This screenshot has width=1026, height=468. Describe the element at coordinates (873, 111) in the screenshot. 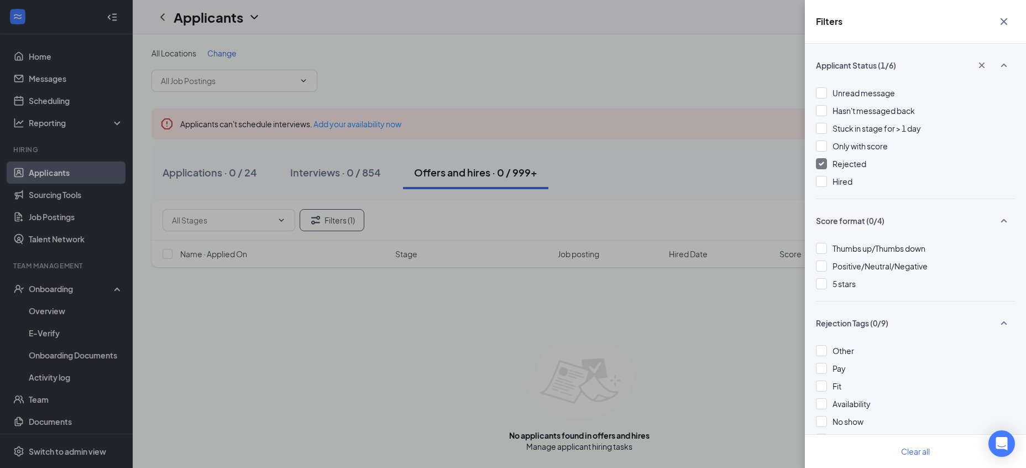

I see `span: Hasn't messaged back` at that location.